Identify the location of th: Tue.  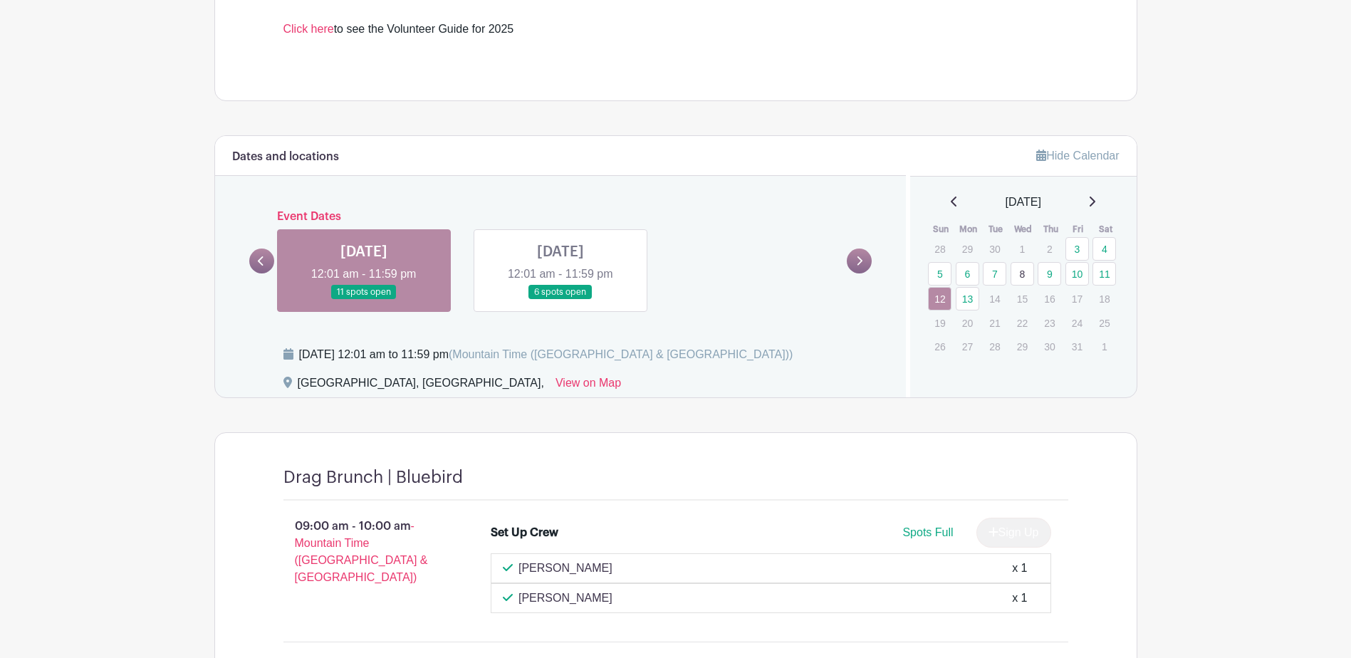
(996, 229).